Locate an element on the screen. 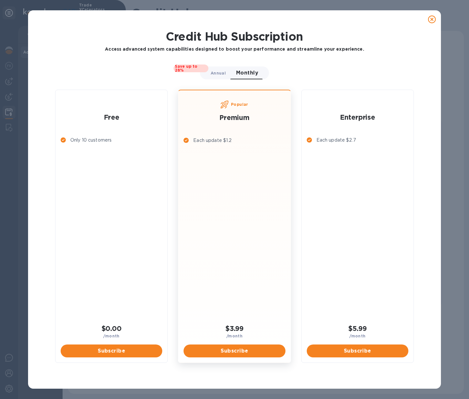 The width and height of the screenshot is (469, 399). p: Each update $1.2 is located at coordinates (212, 140).